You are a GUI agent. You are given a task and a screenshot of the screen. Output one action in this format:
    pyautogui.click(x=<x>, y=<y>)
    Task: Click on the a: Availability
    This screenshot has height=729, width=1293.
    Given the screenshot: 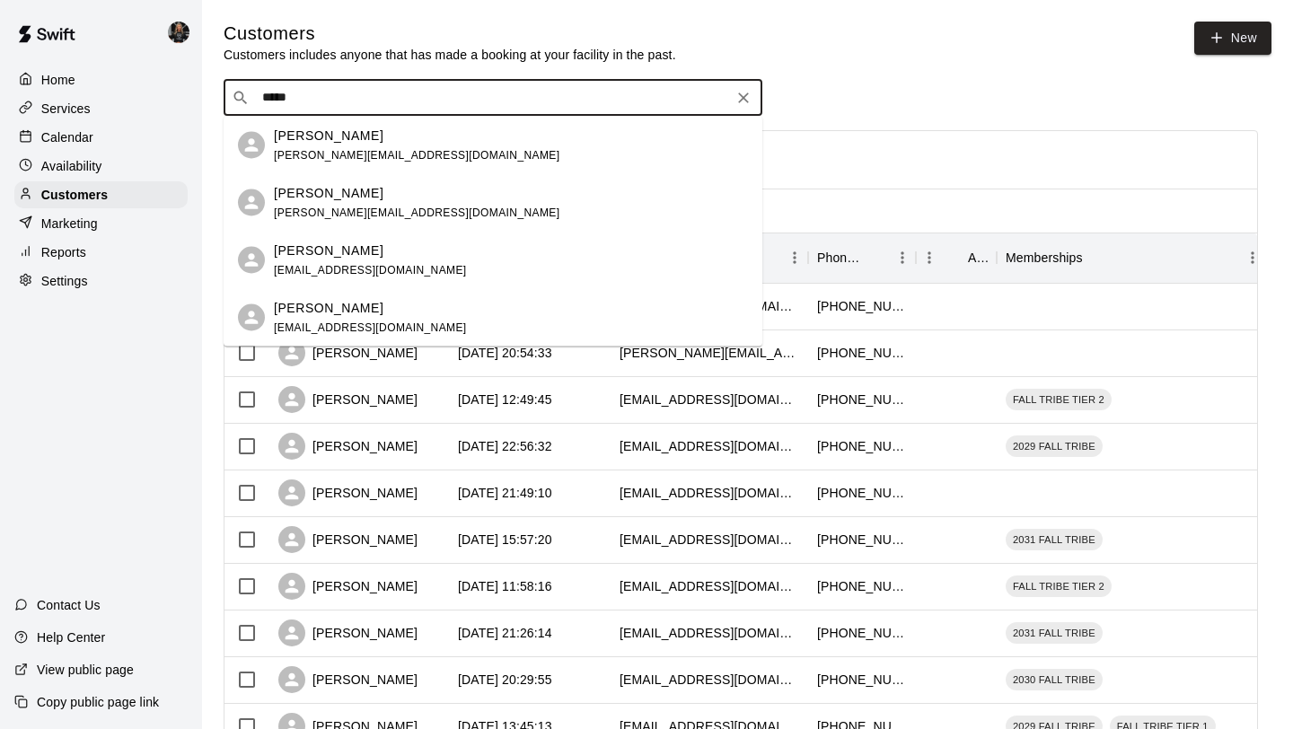 What is the action you would take?
    pyautogui.click(x=101, y=166)
    